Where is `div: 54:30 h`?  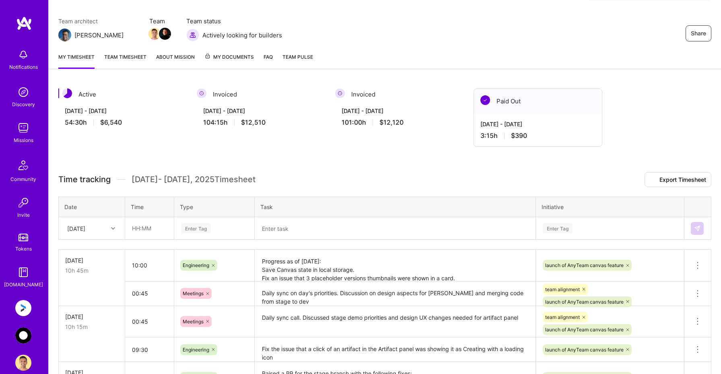
div: 54:30 h is located at coordinates (123, 122).